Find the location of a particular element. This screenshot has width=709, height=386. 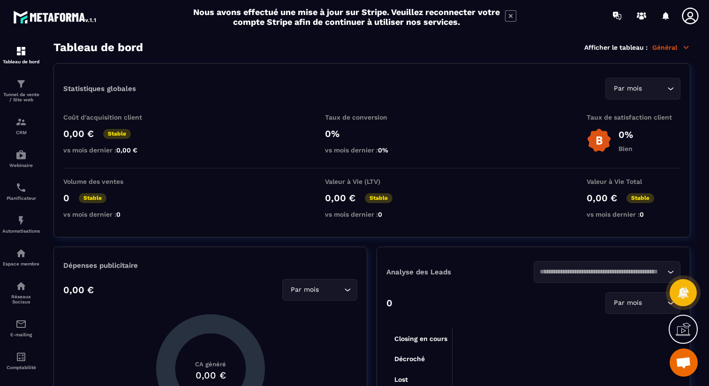

p: Tableau de bord is located at coordinates (21, 61).